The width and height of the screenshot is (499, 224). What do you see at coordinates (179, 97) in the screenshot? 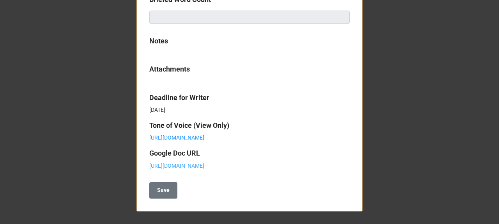
I see `b: Deadline for Writer` at bounding box center [179, 97].